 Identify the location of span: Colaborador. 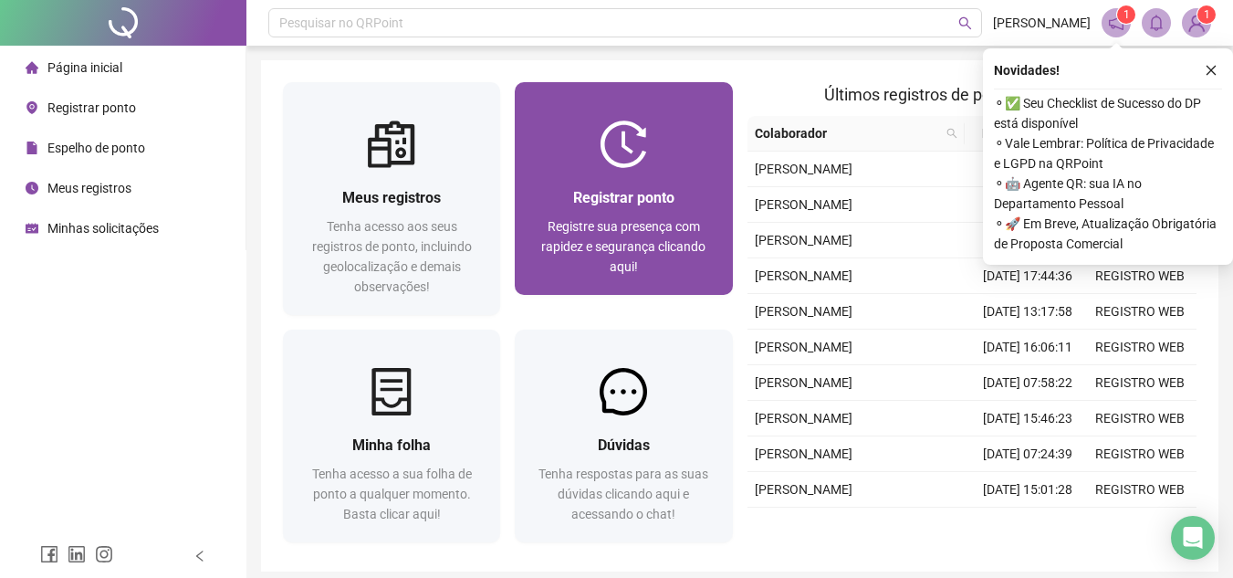
(847, 133).